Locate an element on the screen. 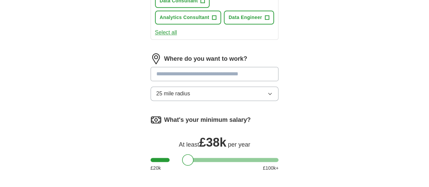  button: Analytics Consultant is located at coordinates (188, 17).